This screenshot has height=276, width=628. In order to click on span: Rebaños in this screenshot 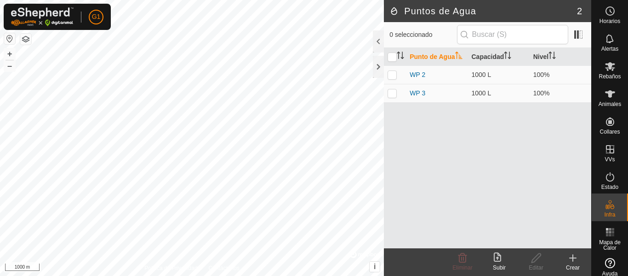, I will do `click(610, 76)`.